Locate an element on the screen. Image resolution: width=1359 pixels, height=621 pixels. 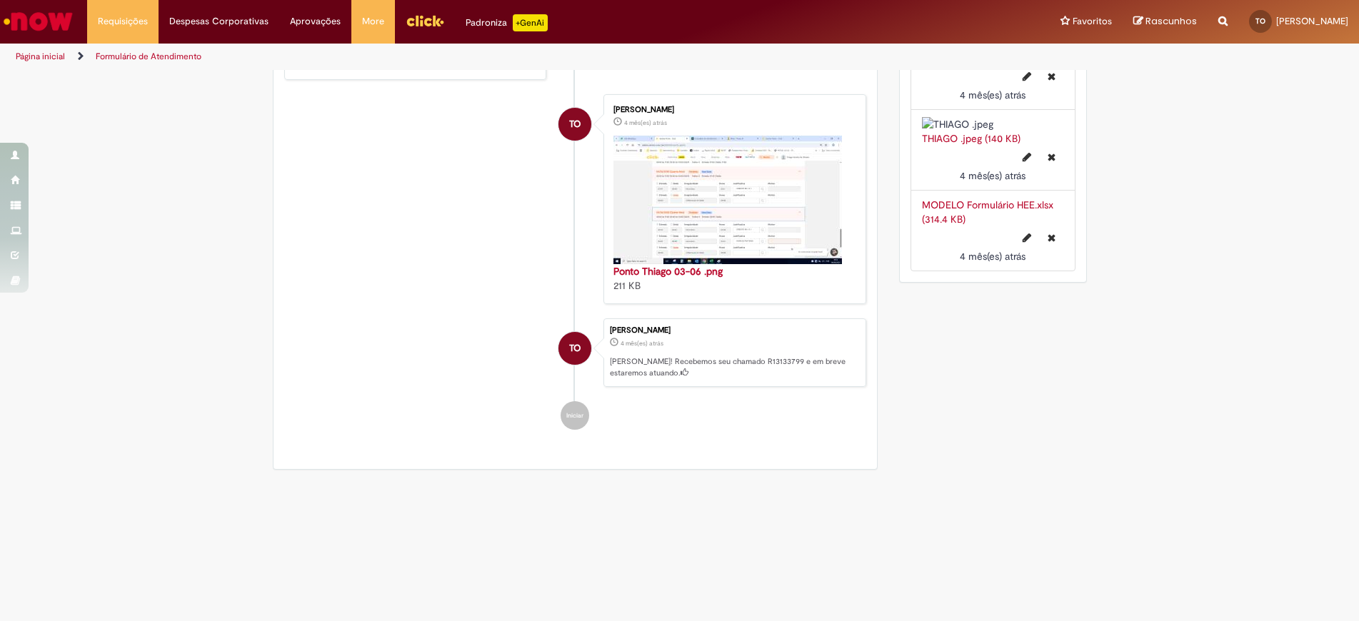
span: Aprovações is located at coordinates (315, 21).